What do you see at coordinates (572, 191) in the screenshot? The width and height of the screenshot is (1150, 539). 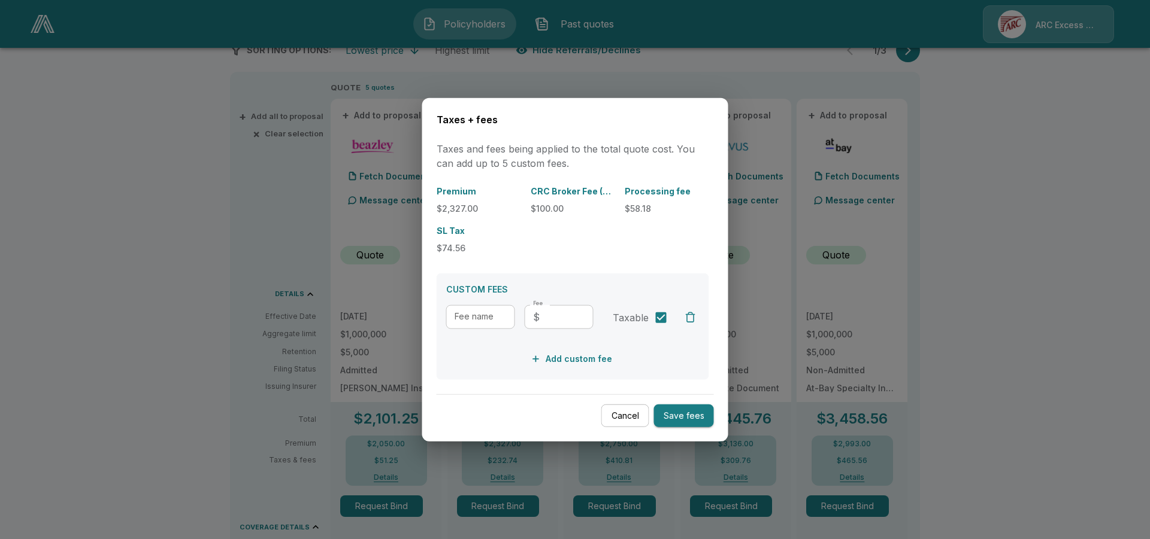 I see `p: CRC Broker Fee (Surplus Lines)` at bounding box center [572, 191].